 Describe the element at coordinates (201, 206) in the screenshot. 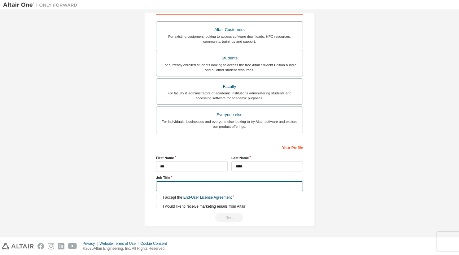

I see `label: I would like to receive marketing emails from Altair` at that location.